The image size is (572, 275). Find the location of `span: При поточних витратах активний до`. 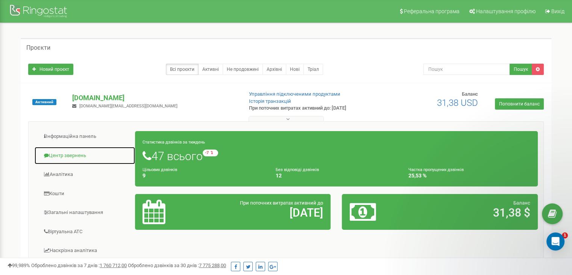

span: При поточних витратах активний до is located at coordinates (281, 202).